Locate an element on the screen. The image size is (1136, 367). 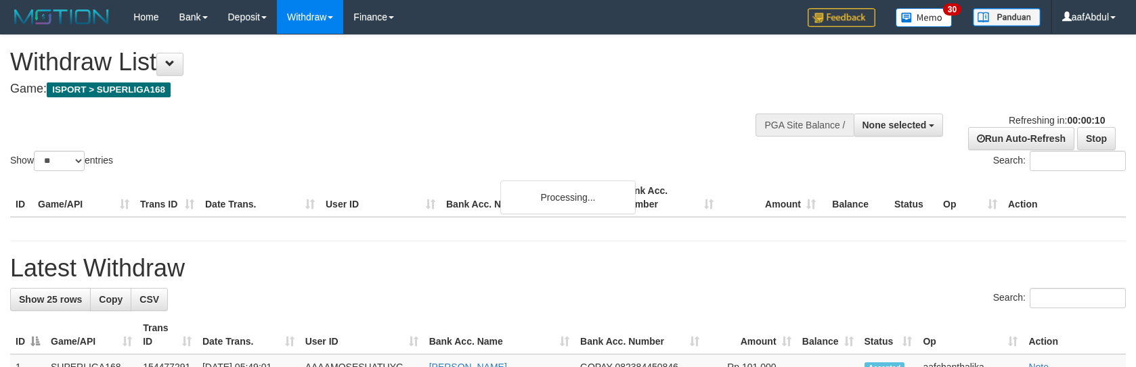
img: Button%20Memo.svg is located at coordinates (924, 18).